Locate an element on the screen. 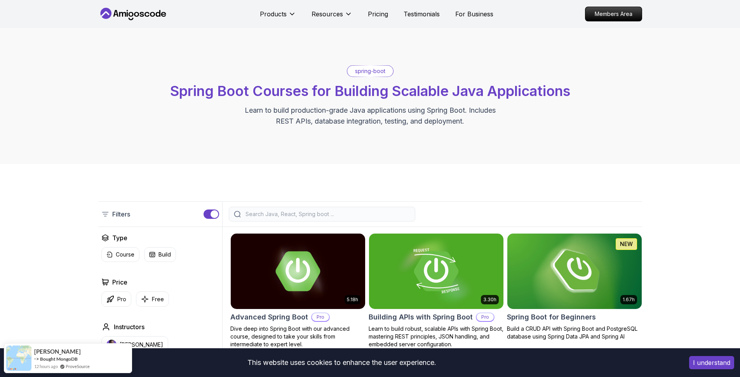 The height and width of the screenshot is (377, 740). button: Resources is located at coordinates (332, 17).